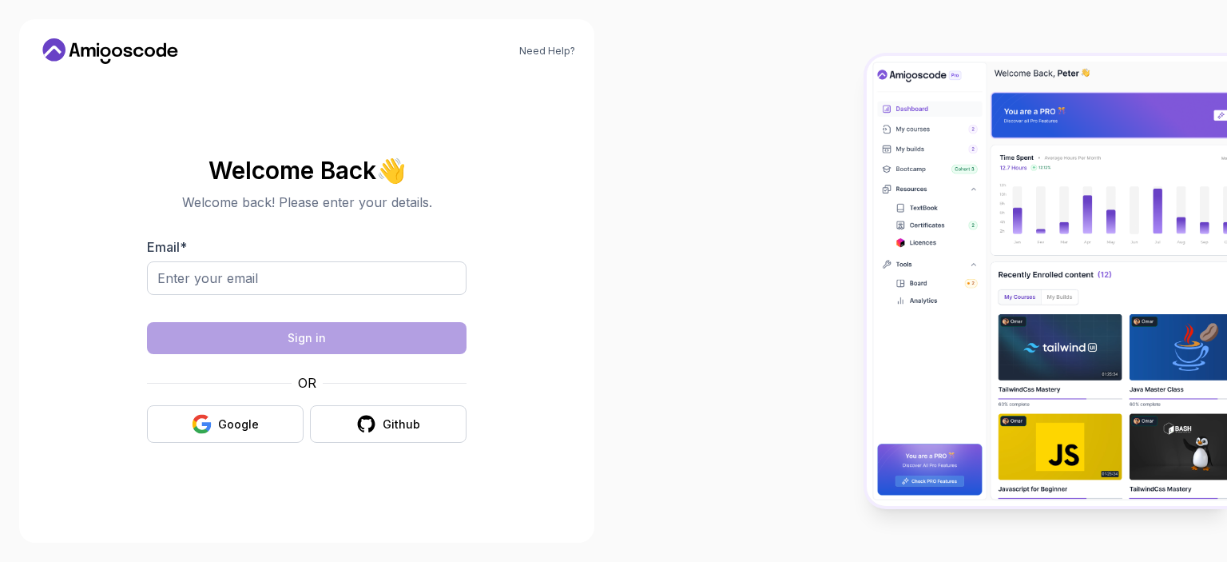 This screenshot has width=1227, height=562. What do you see at coordinates (388, 423) in the screenshot?
I see `button: Github` at bounding box center [388, 423].